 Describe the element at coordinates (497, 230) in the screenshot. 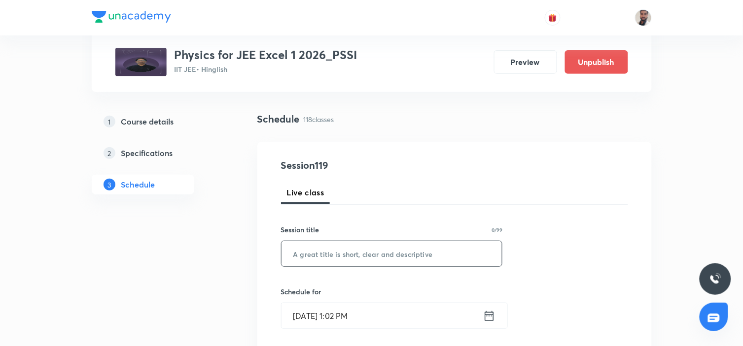

I see `p: 0/99` at that location.